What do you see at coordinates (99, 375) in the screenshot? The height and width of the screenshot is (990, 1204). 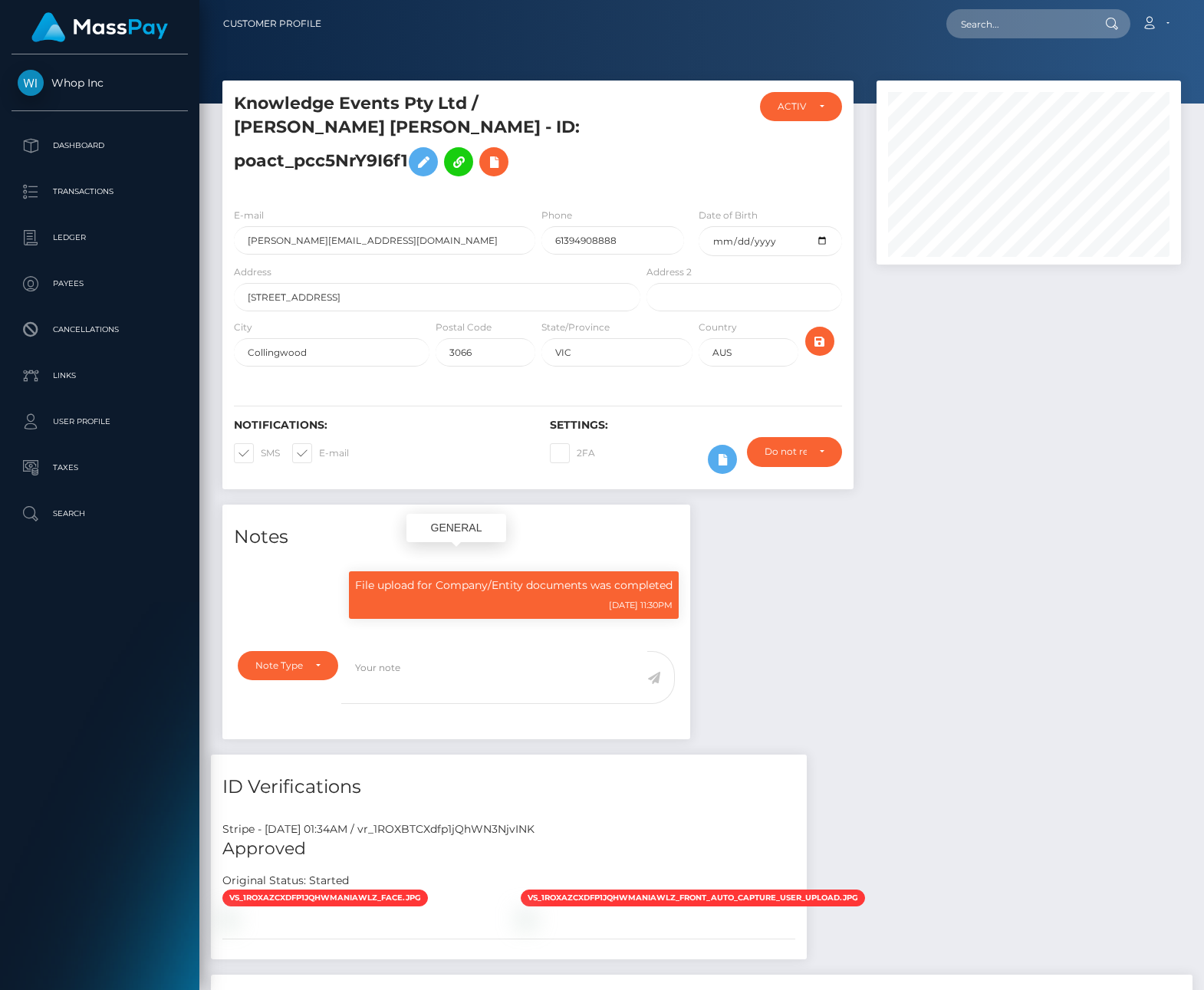 I see `a: Links` at bounding box center [99, 375].